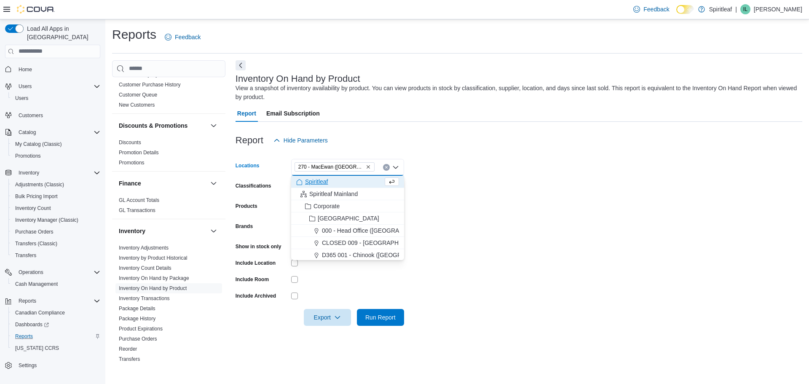 The width and height of the screenshot is (809, 384). I want to click on span: Inventory Manager (Classic), so click(47, 220).